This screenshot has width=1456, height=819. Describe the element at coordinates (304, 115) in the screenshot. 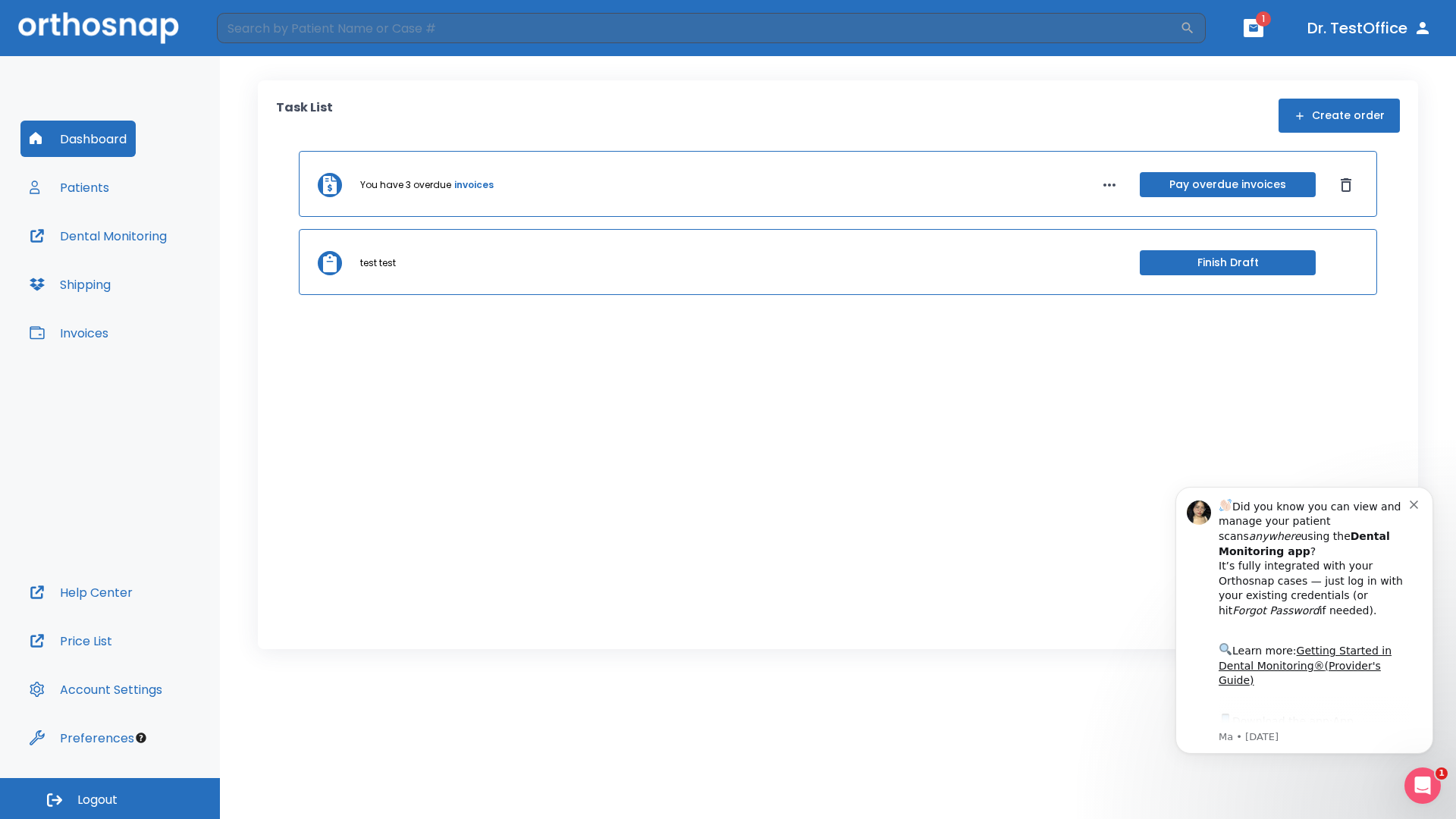

I see `p: Task List` at that location.